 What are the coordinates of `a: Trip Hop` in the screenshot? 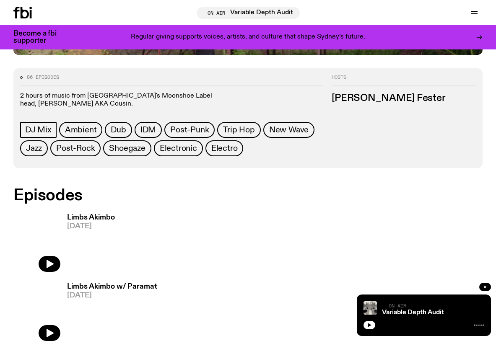 It's located at (239, 130).